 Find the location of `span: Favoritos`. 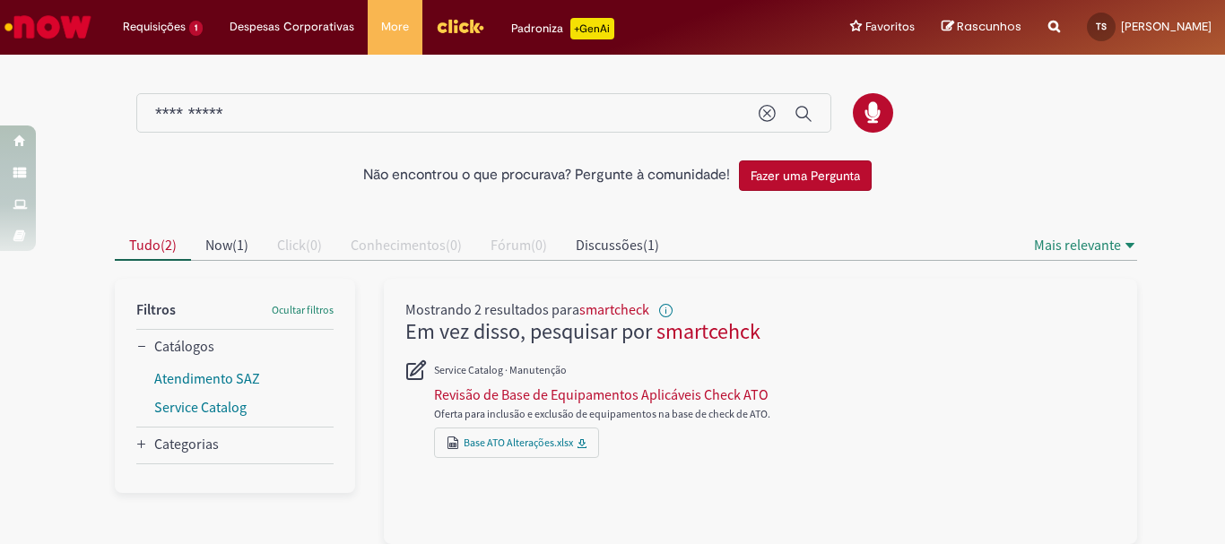

span: Favoritos is located at coordinates (889, 27).